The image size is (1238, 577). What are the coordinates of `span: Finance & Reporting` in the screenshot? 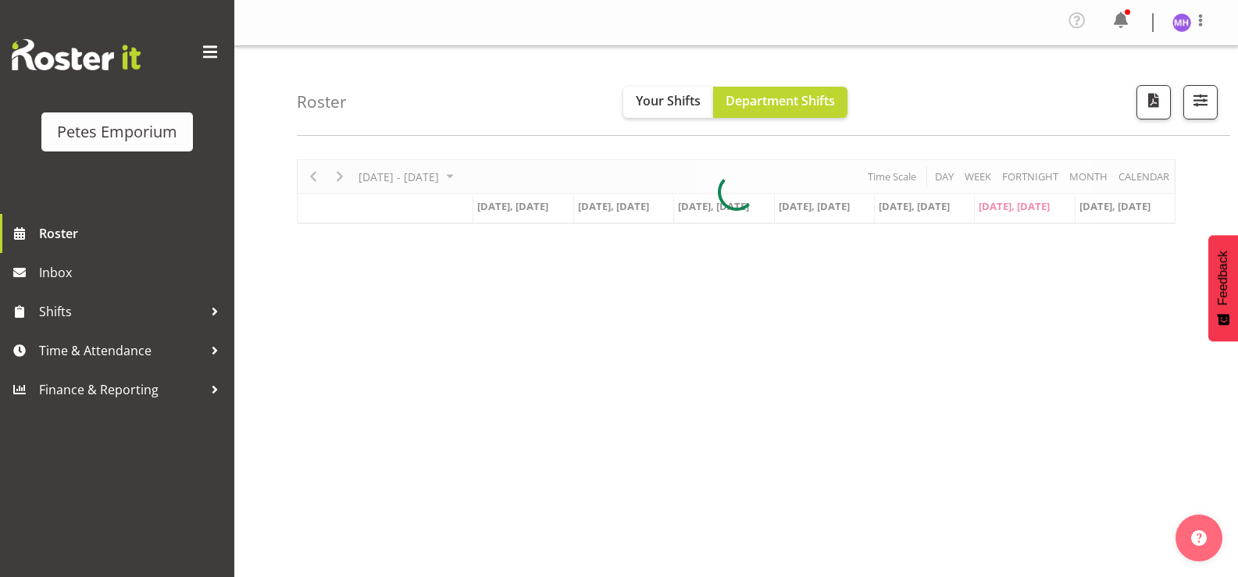 It's located at (121, 390).